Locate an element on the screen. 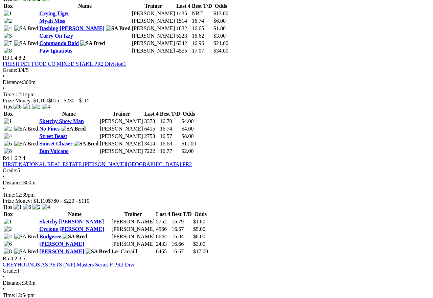  span: R5 is located at coordinates (6, 258).